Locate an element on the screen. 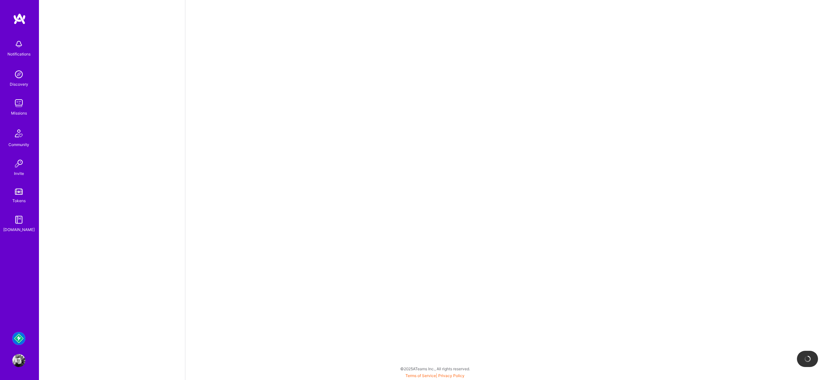  div: © 2025 ATeams Inc., All rights reserved. is located at coordinates (435, 369).